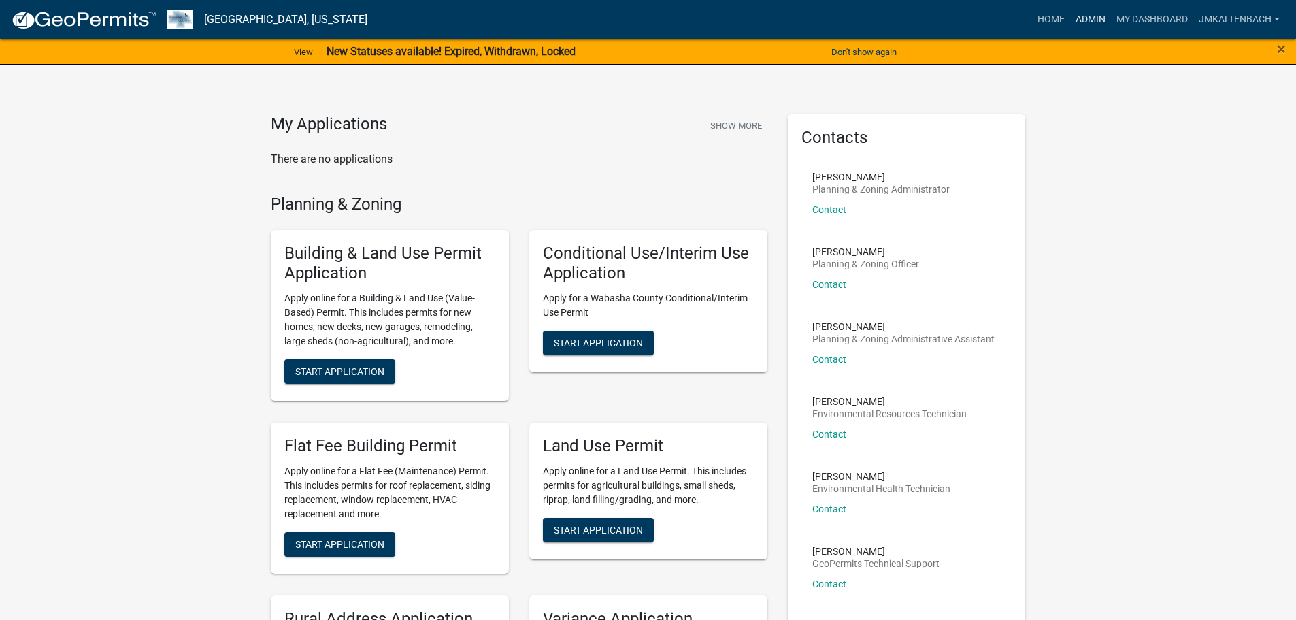  I want to click on h5: Conditional Use/Interim Use Application, so click(648, 263).